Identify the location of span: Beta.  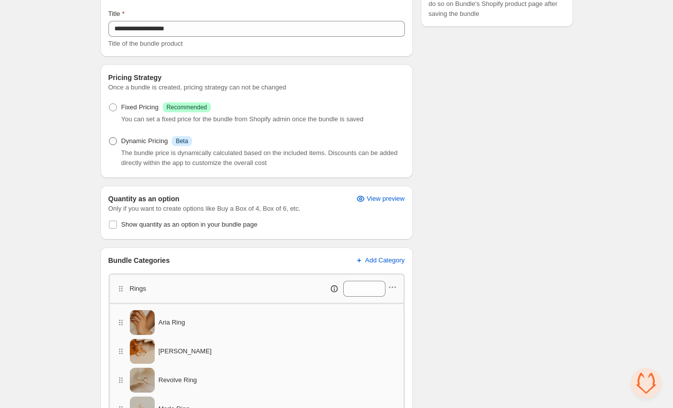
(182, 141).